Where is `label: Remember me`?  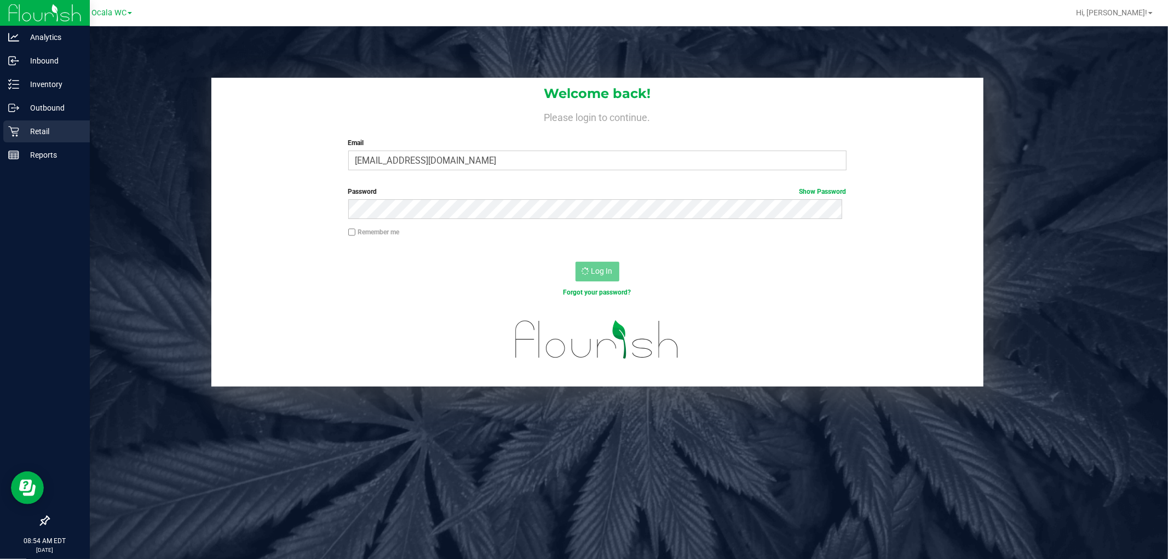
label: Remember me is located at coordinates (374, 232).